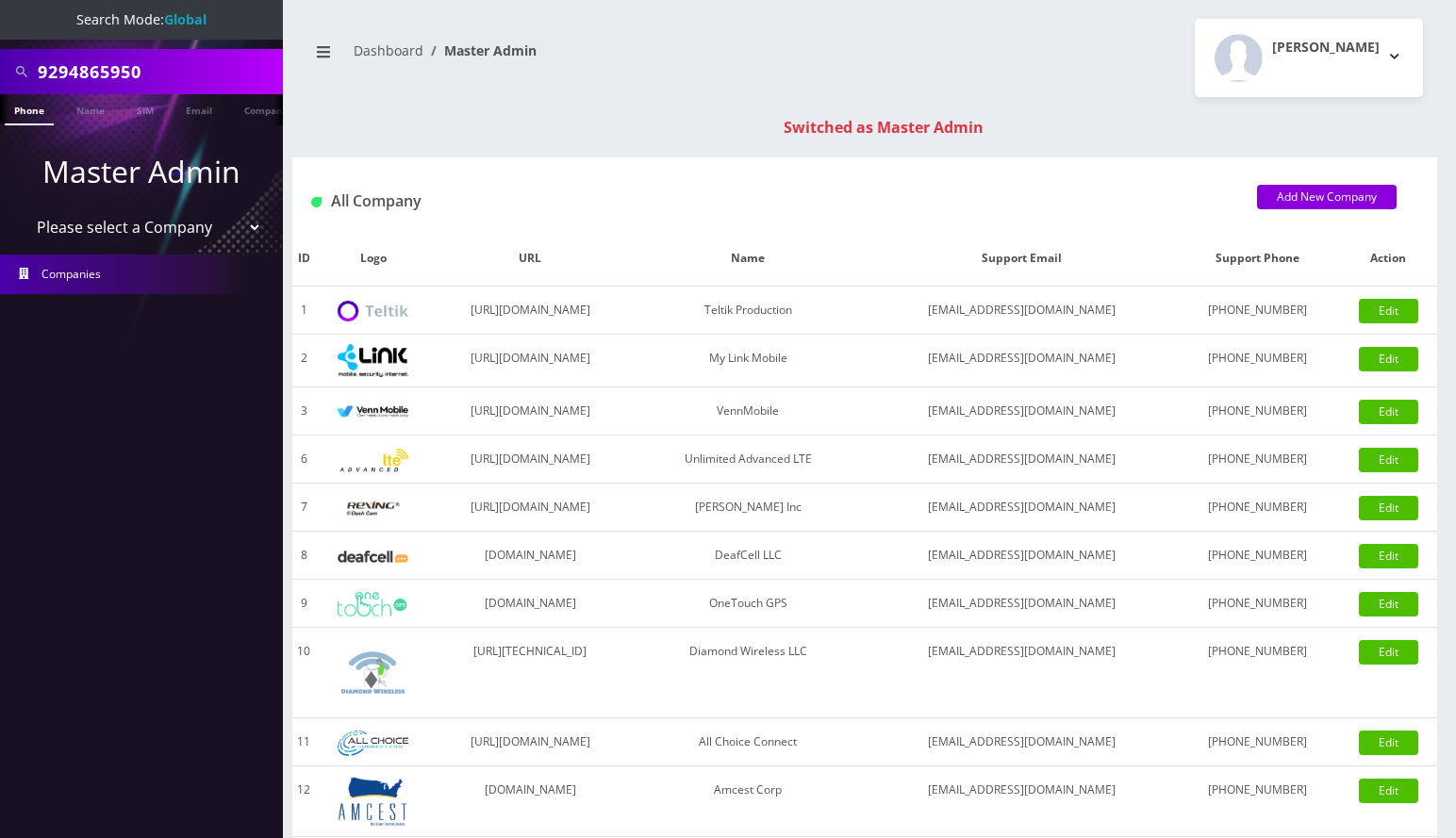  What do you see at coordinates (747, 361) in the screenshot?
I see `td: My Link Mobile` at bounding box center [747, 361].